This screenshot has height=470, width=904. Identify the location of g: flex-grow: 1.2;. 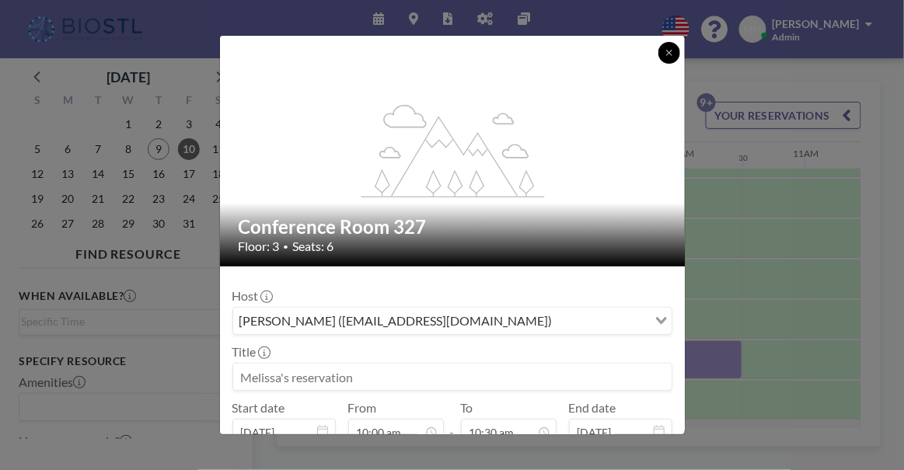
(453, 150).